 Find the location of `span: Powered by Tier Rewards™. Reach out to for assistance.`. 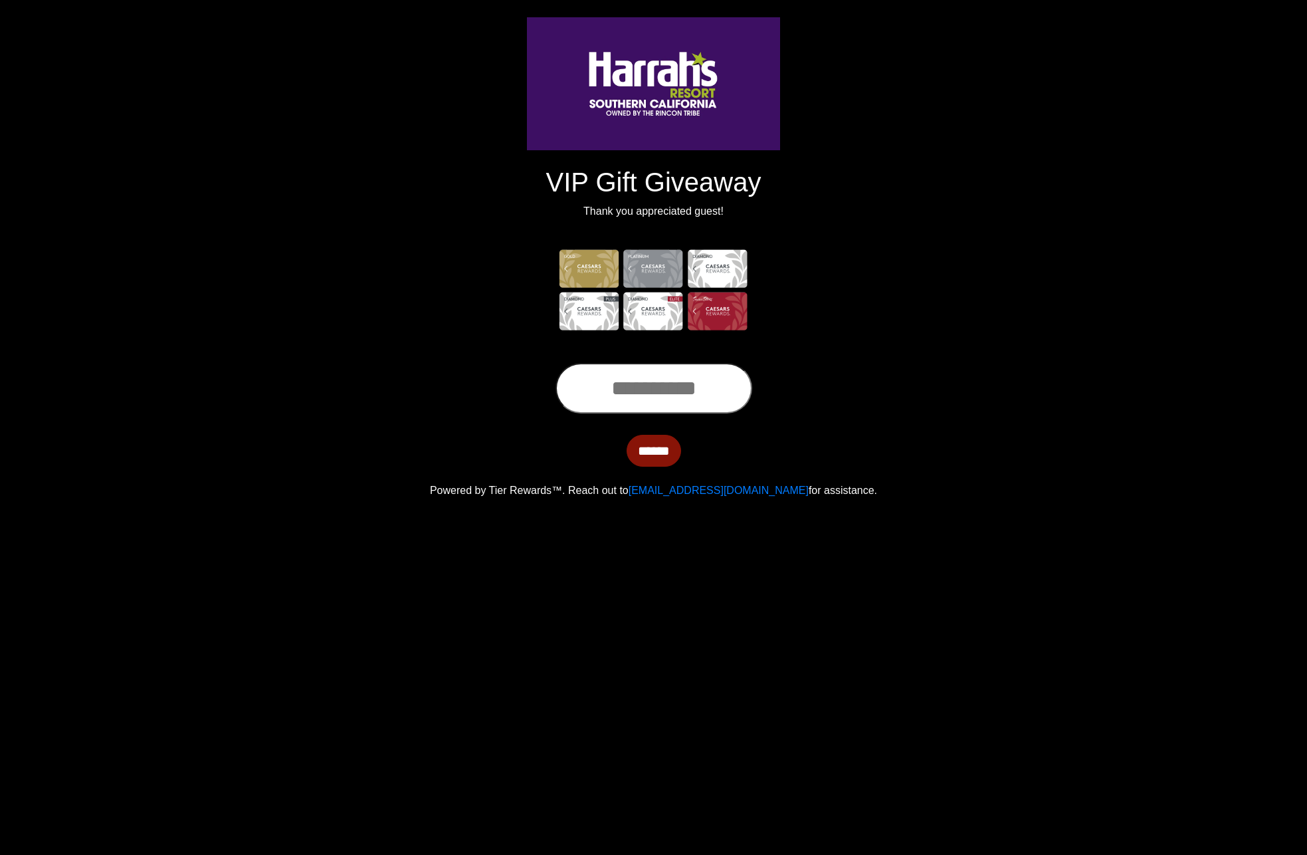

span: Powered by Tier Rewards™. Reach out to for assistance. is located at coordinates (653, 490).